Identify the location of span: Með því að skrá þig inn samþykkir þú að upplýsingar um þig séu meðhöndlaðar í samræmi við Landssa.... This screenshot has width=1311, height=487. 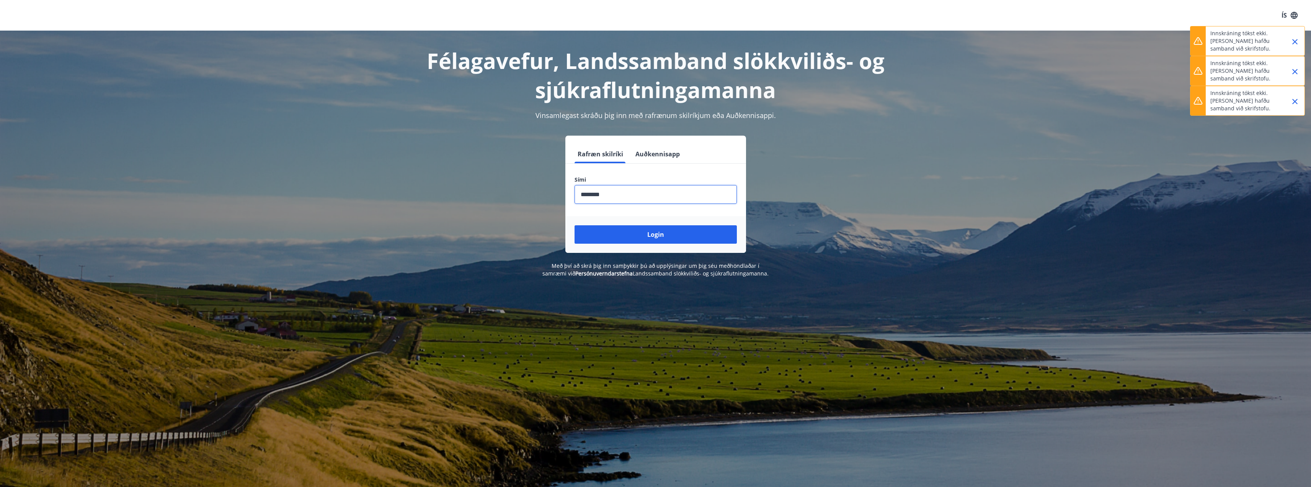
(655, 269).